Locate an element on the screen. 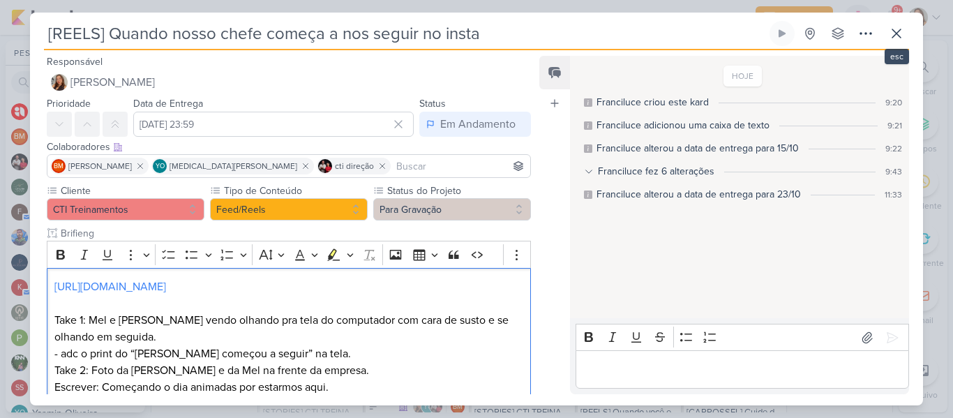 The width and height of the screenshot is (953, 418). label: Cliente is located at coordinates (132, 190).